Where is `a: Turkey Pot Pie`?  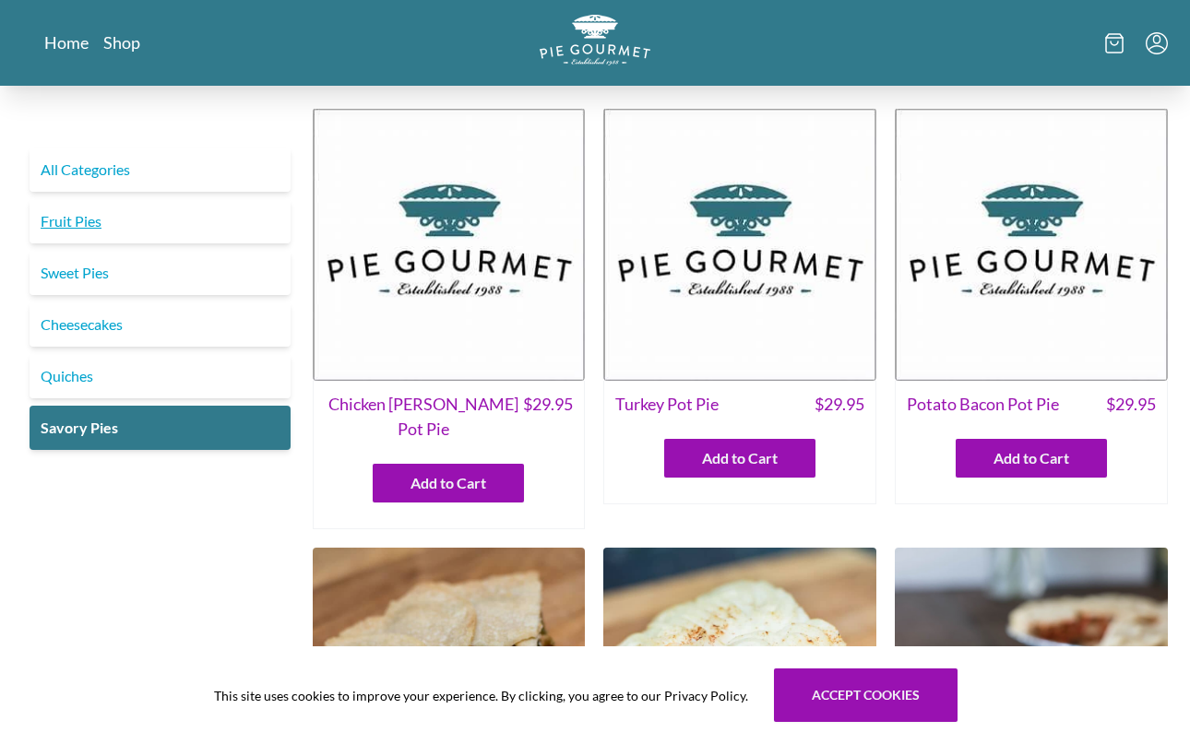 a: Turkey Pot Pie is located at coordinates (740, 244).